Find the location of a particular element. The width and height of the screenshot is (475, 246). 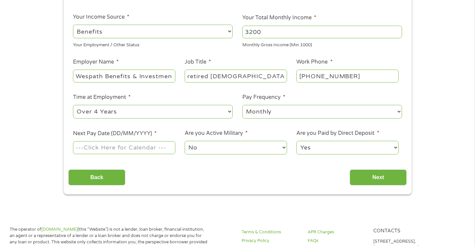

h4: Contacts is located at coordinates (402, 231).